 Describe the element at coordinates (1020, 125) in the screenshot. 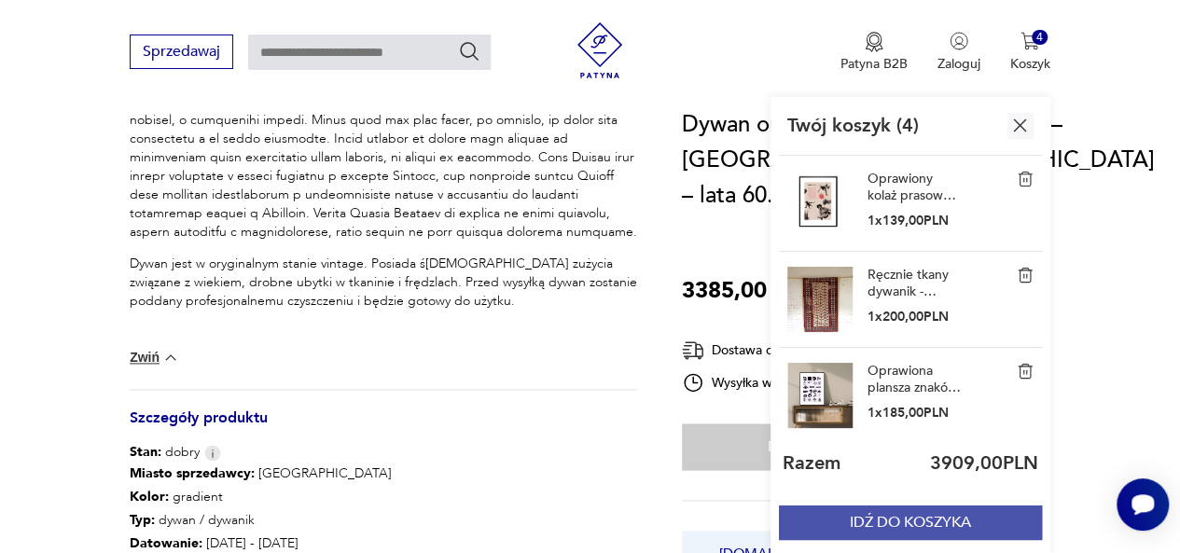

I see `img: Ikona krzyżyka` at that location.